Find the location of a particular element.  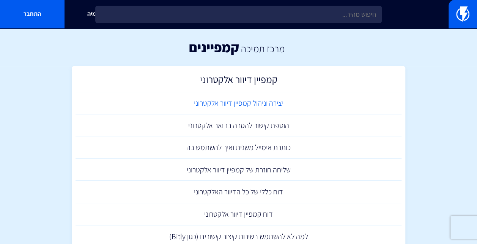

a: כותרת אימייל משנית ואיך להשתמש בה is located at coordinates (239, 148).